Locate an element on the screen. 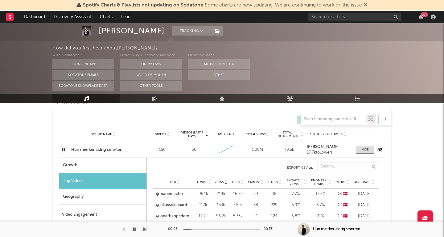 The height and width of the screenshot is (237, 444). a: Discovery Assistant is located at coordinates (72, 17).